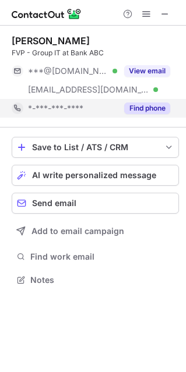 The image size is (186, 372). What do you see at coordinates (95, 175) in the screenshot?
I see `button: AI write personalized message` at bounding box center [95, 175].